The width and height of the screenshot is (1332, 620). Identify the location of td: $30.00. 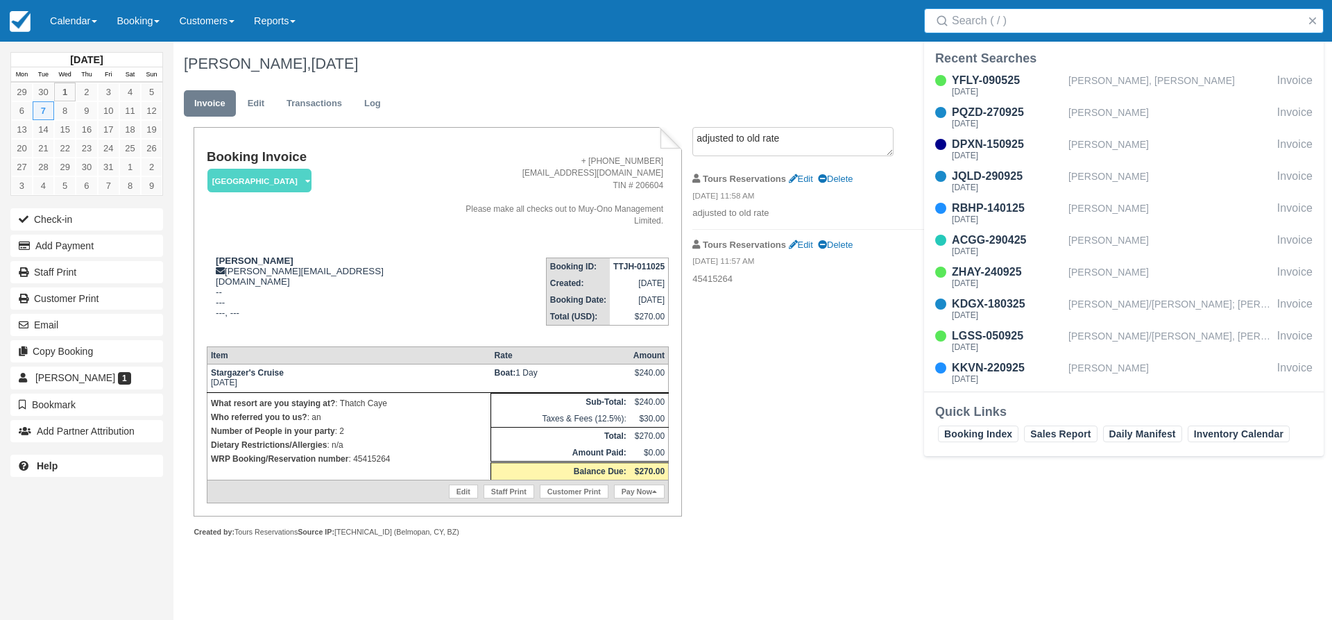
(649, 418).